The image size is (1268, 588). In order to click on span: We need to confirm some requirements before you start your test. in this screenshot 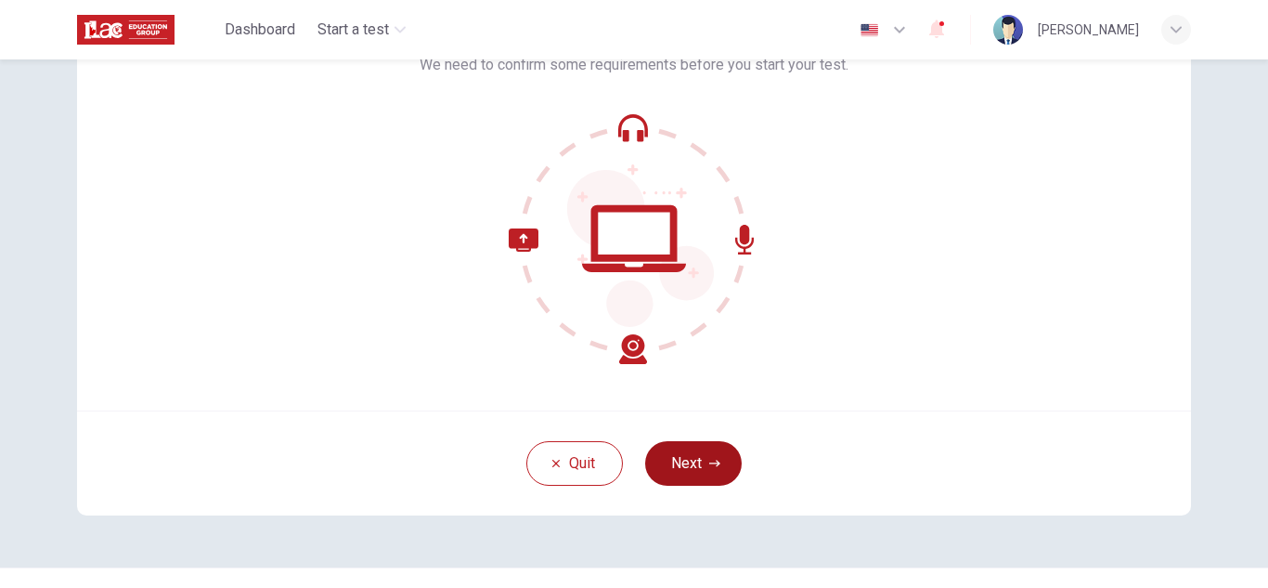, I will do `click(634, 65)`.